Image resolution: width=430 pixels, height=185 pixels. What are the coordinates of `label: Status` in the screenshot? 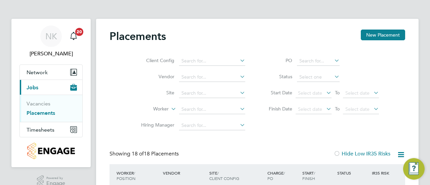 It's located at (277, 77).